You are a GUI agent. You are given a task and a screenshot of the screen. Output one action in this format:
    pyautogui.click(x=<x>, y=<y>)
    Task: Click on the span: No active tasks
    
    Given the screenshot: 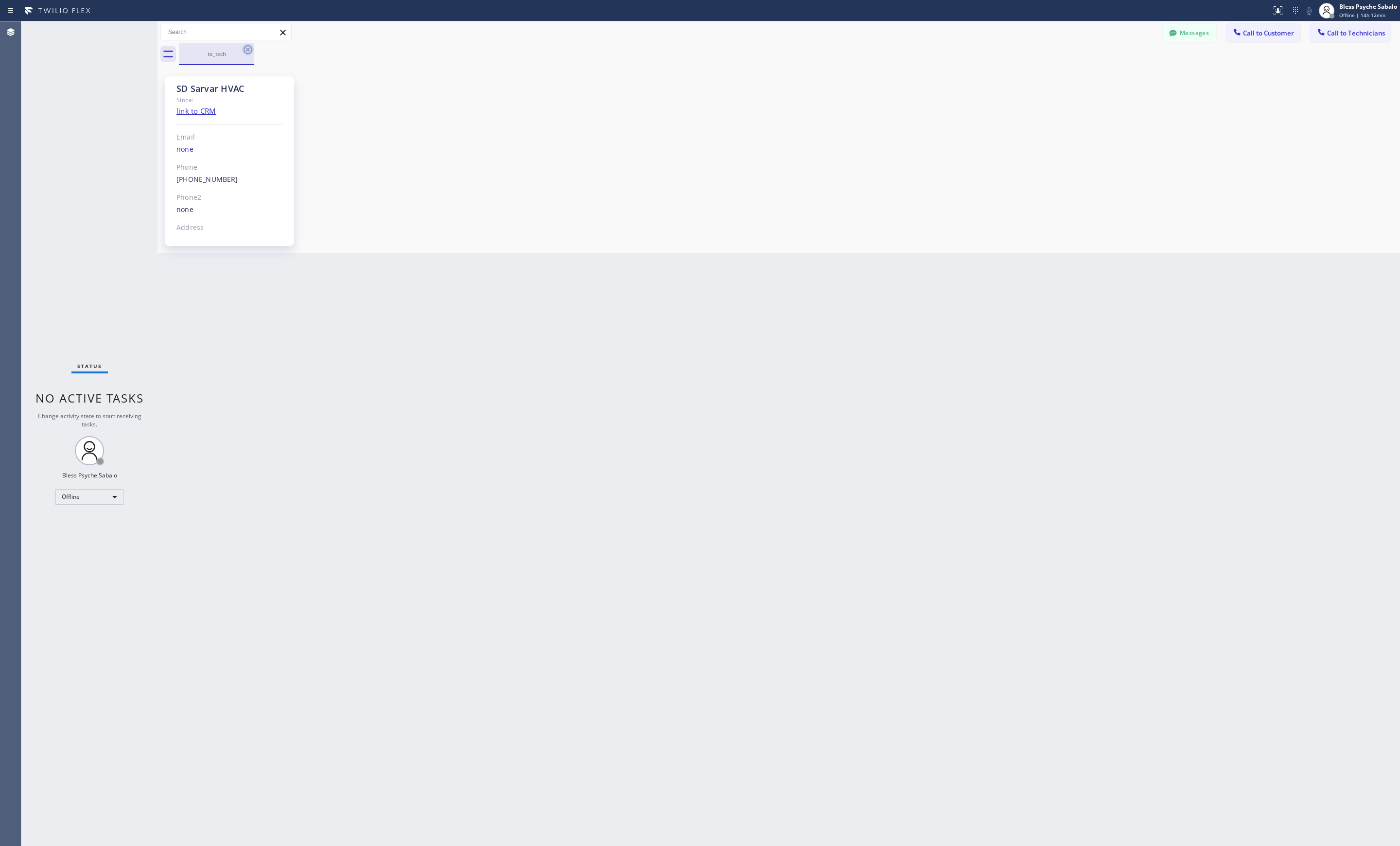 What is the action you would take?
    pyautogui.click(x=89, y=397)
    